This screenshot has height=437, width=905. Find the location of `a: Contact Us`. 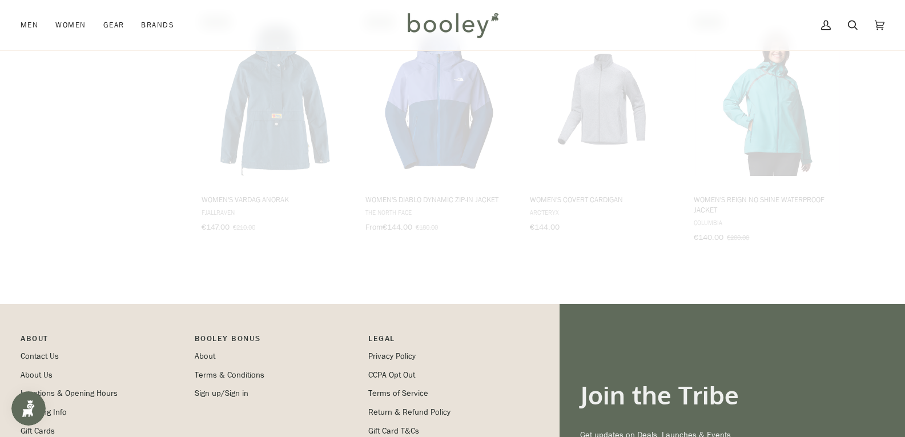

a: Contact Us is located at coordinates (39, 356).